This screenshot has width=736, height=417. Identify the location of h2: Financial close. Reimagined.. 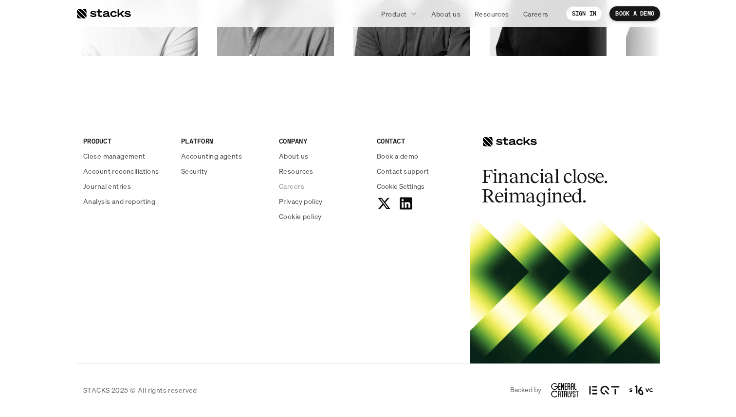
(555, 186).